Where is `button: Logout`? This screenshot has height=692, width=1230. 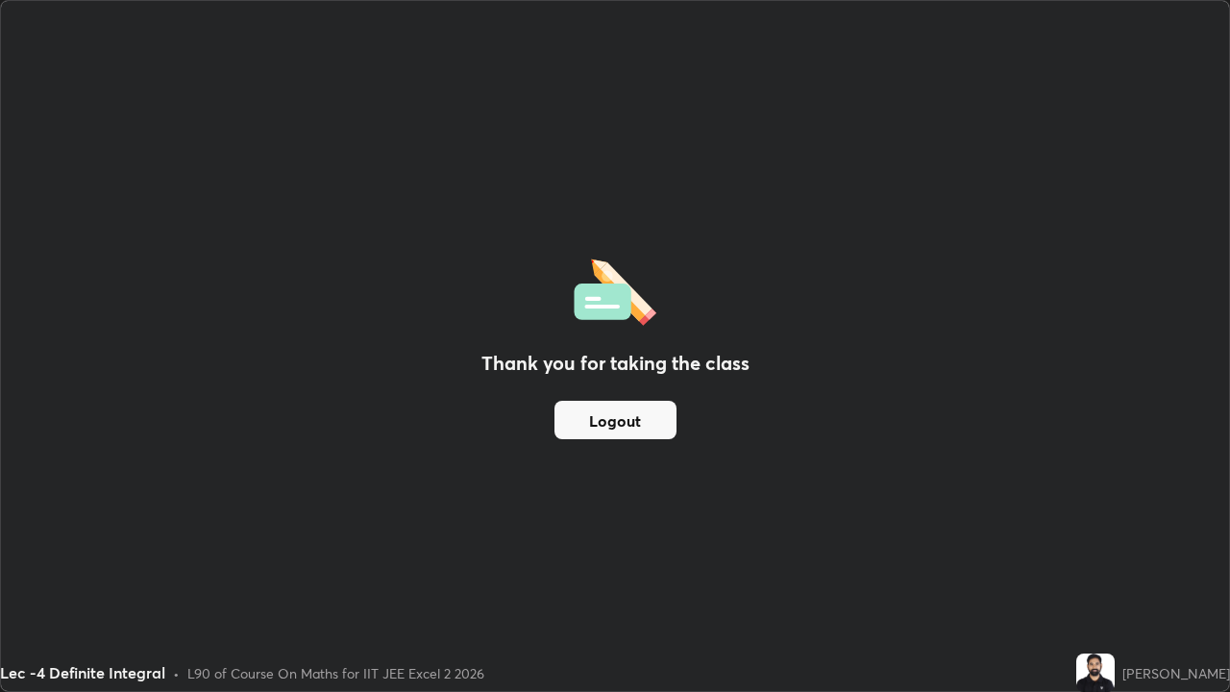 button: Logout is located at coordinates (615, 420).